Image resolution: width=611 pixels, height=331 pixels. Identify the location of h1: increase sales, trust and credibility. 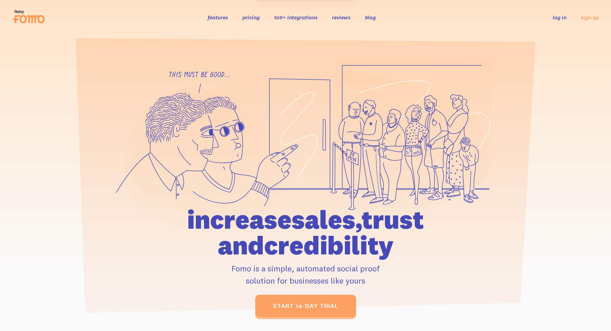
(305, 233).